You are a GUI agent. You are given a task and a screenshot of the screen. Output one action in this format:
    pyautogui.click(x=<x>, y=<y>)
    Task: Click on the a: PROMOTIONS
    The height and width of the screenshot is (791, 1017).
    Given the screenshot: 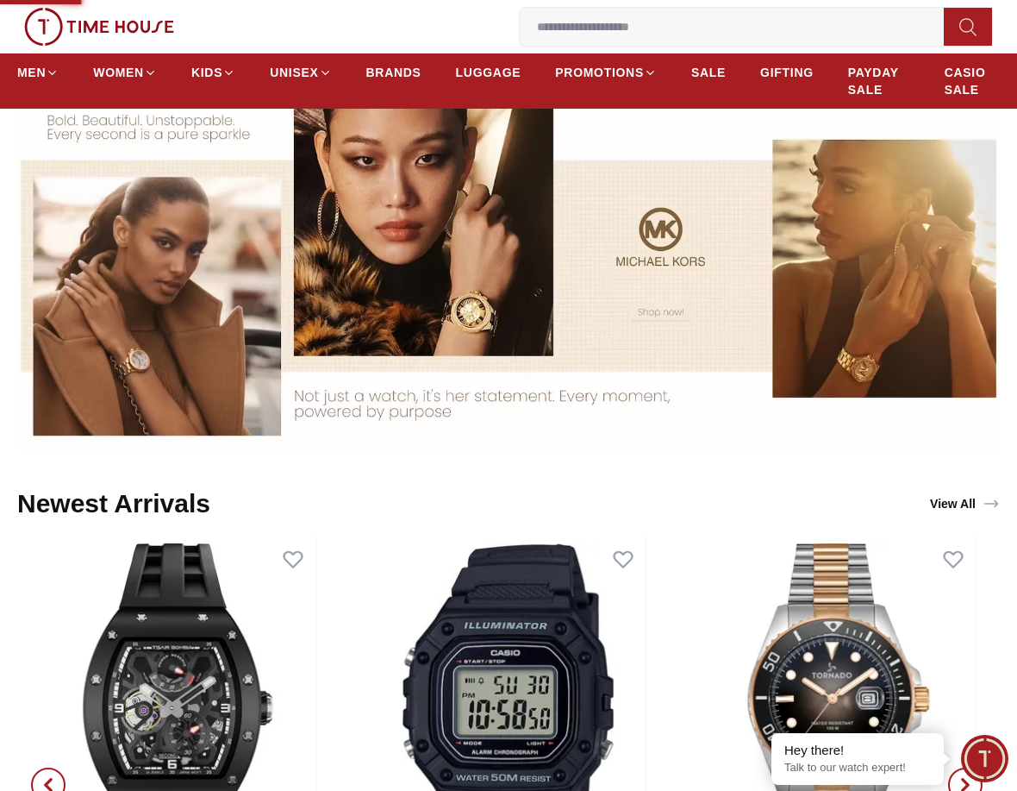 What is the action you would take?
    pyautogui.click(x=606, y=72)
    